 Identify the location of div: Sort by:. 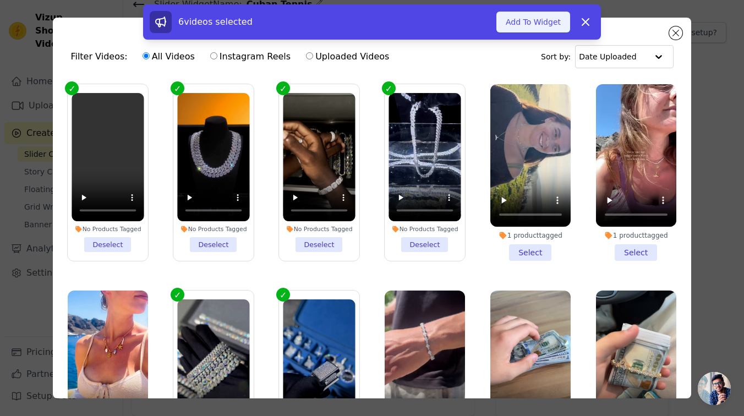
(607, 57).